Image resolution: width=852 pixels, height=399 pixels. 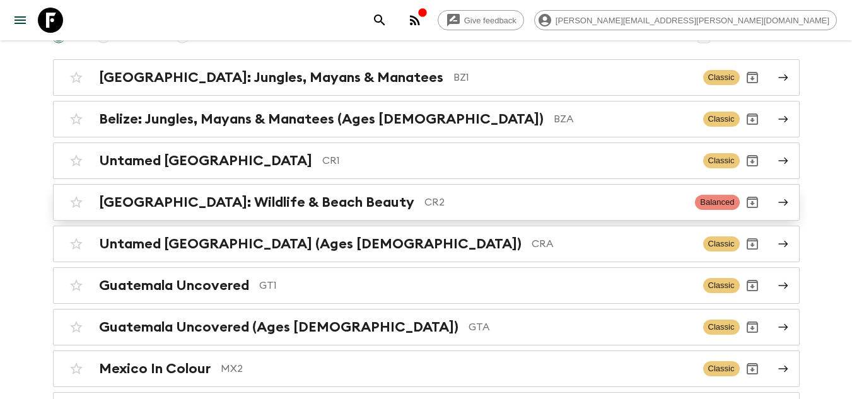 What do you see at coordinates (476, 286) in the screenshot?
I see `p: GT1` at bounding box center [476, 286].